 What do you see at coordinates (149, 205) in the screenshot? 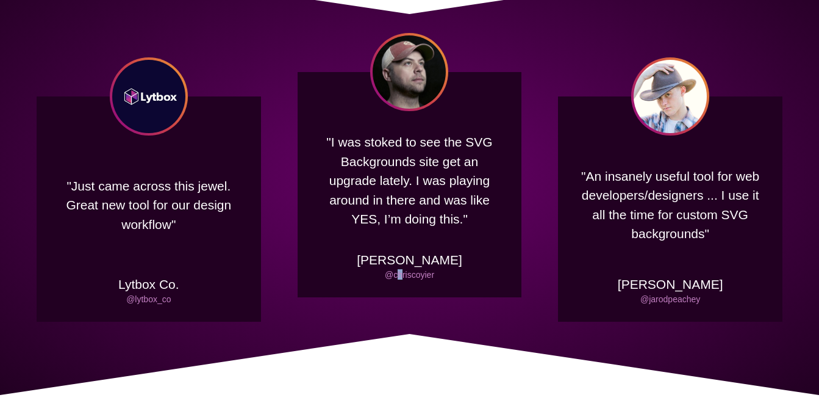
I see `p: "Just came across this jewel. Great new tool for our design workflow"` at bounding box center [149, 205].